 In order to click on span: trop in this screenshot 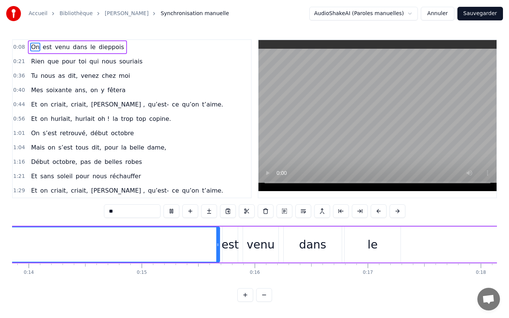, I will do `click(127, 118)`.